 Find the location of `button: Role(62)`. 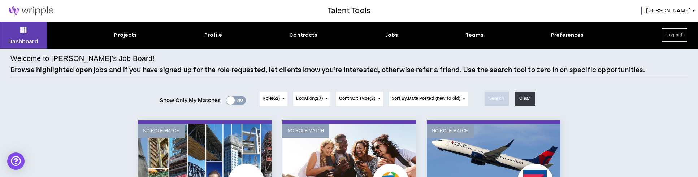

button: Role(62) is located at coordinates (273, 99).